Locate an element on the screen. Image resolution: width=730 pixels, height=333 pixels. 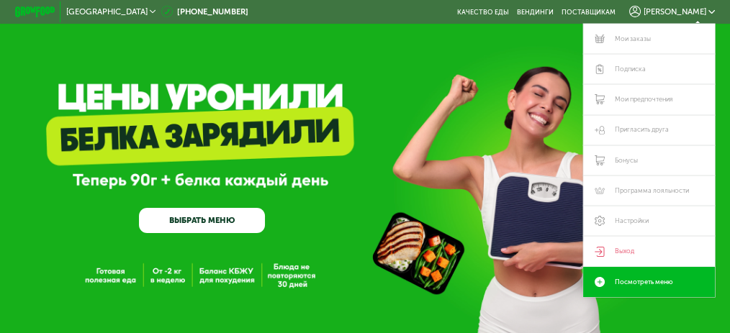
a: Подписка is located at coordinates (649, 69).